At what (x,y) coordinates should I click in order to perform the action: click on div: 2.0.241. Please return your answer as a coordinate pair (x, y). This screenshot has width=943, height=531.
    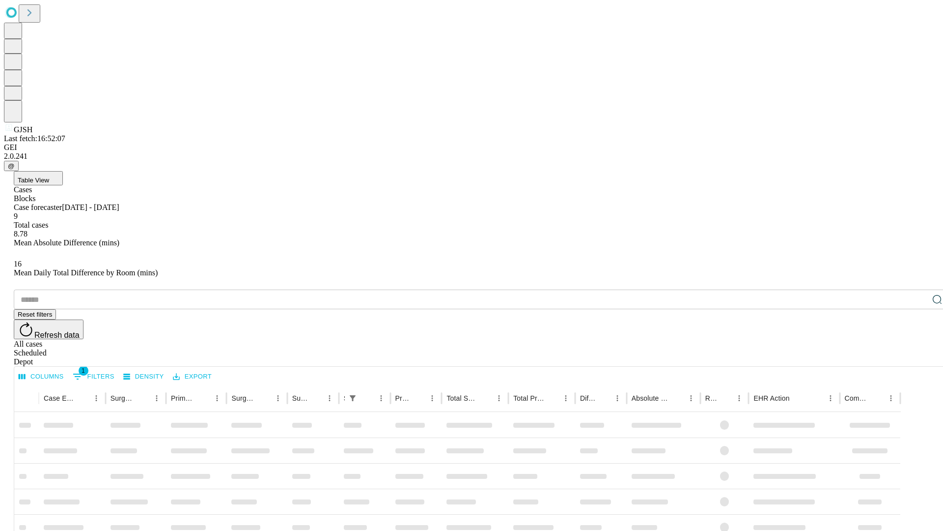
    Looking at the image, I should click on (472, 156).